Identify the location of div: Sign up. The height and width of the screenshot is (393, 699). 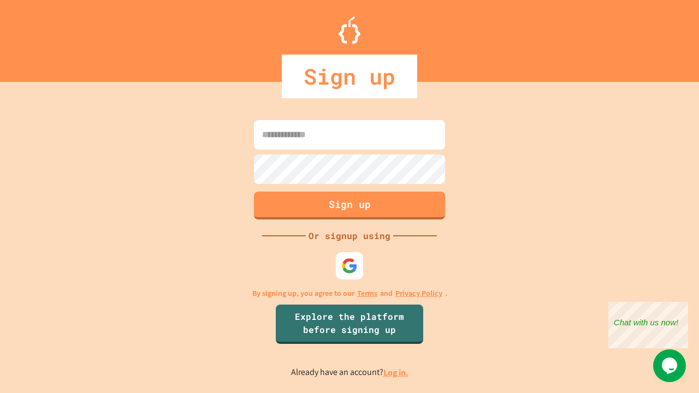
(350, 77).